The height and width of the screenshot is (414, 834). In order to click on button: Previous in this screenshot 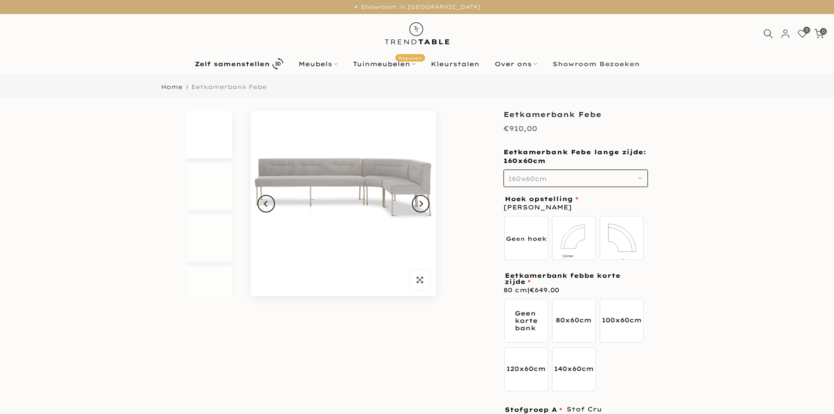, I will do `click(266, 203)`.